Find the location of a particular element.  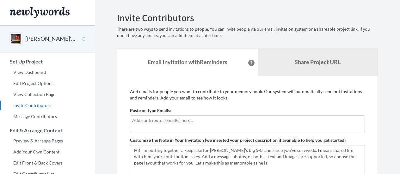

h3: Edit & Arrange Content is located at coordinates (47, 130).